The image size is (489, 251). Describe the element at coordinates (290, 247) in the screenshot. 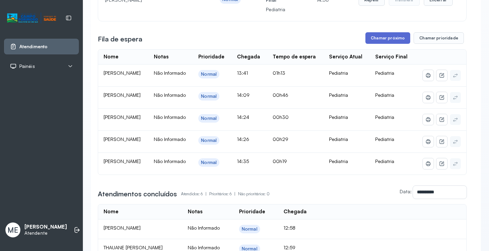

I see `span: 12:59` at that location.